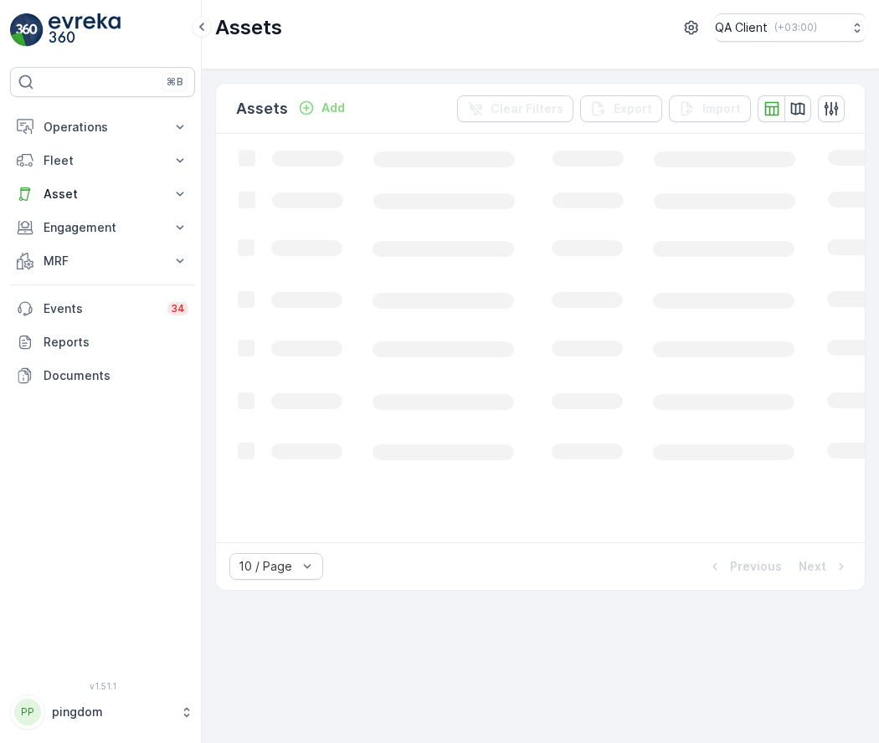  What do you see at coordinates (28, 712) in the screenshot?
I see `div: PP` at bounding box center [28, 712].